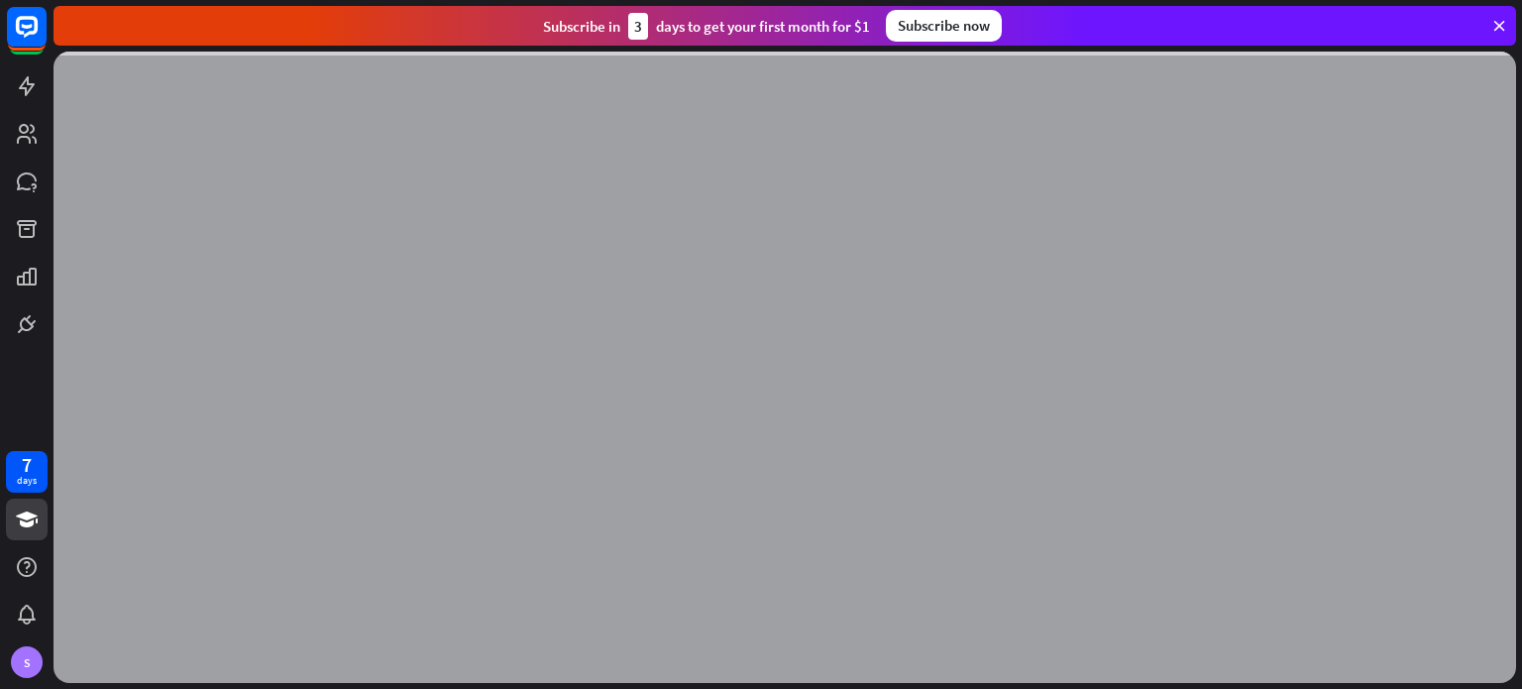  I want to click on div: 3, so click(638, 26).